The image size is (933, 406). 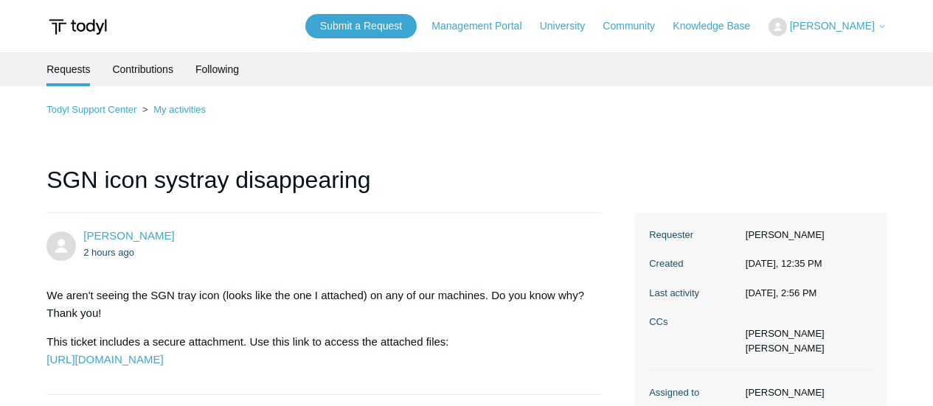 What do you see at coordinates (785, 349) in the screenshot?
I see `li: Madaline` at bounding box center [785, 349].